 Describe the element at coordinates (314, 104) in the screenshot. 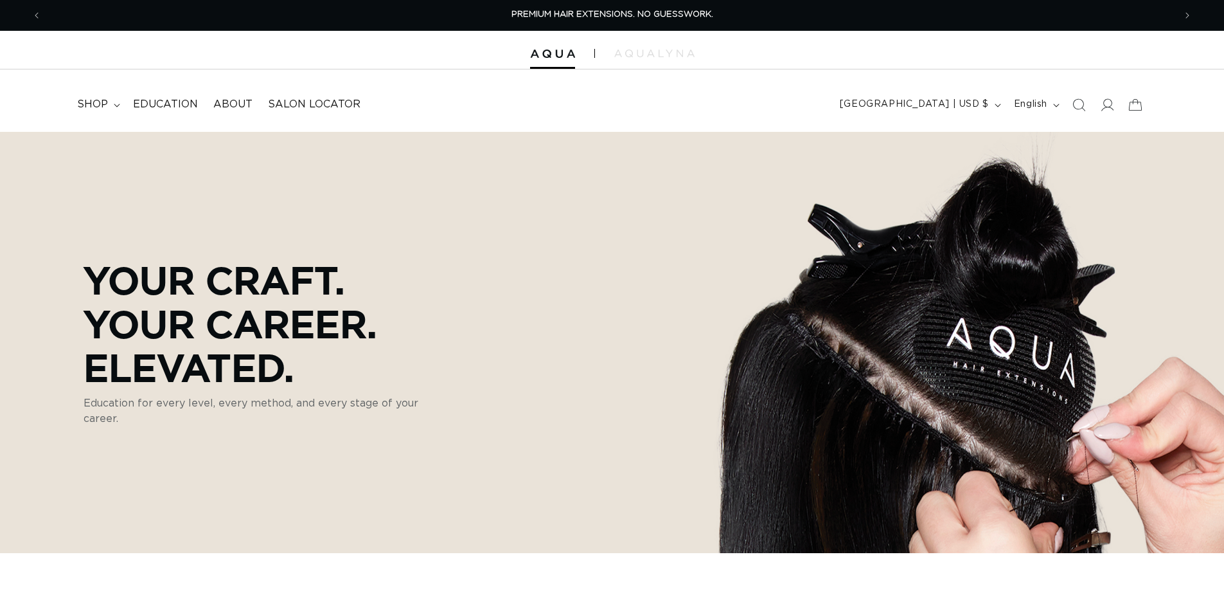

I see `a: Salon Locator` at that location.